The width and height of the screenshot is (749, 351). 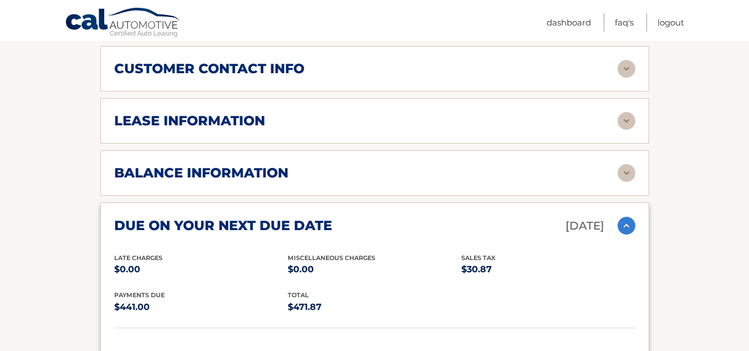 What do you see at coordinates (332, 258) in the screenshot?
I see `span: Miscellaneous Charges` at bounding box center [332, 258].